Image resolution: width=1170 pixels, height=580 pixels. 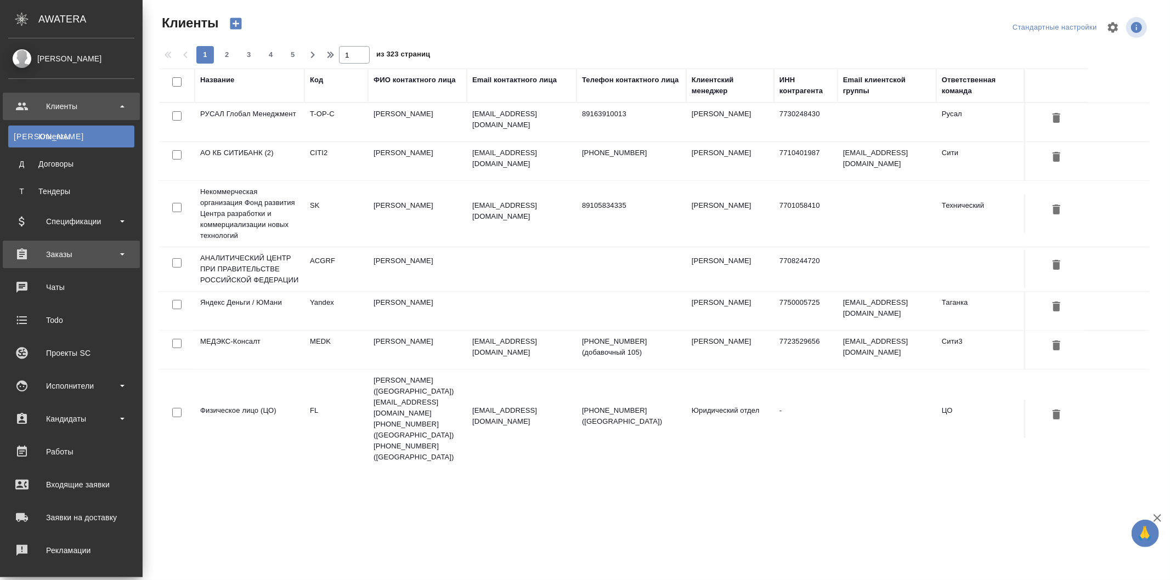 What do you see at coordinates (227, 55) in the screenshot?
I see `span: 2` at bounding box center [227, 55].